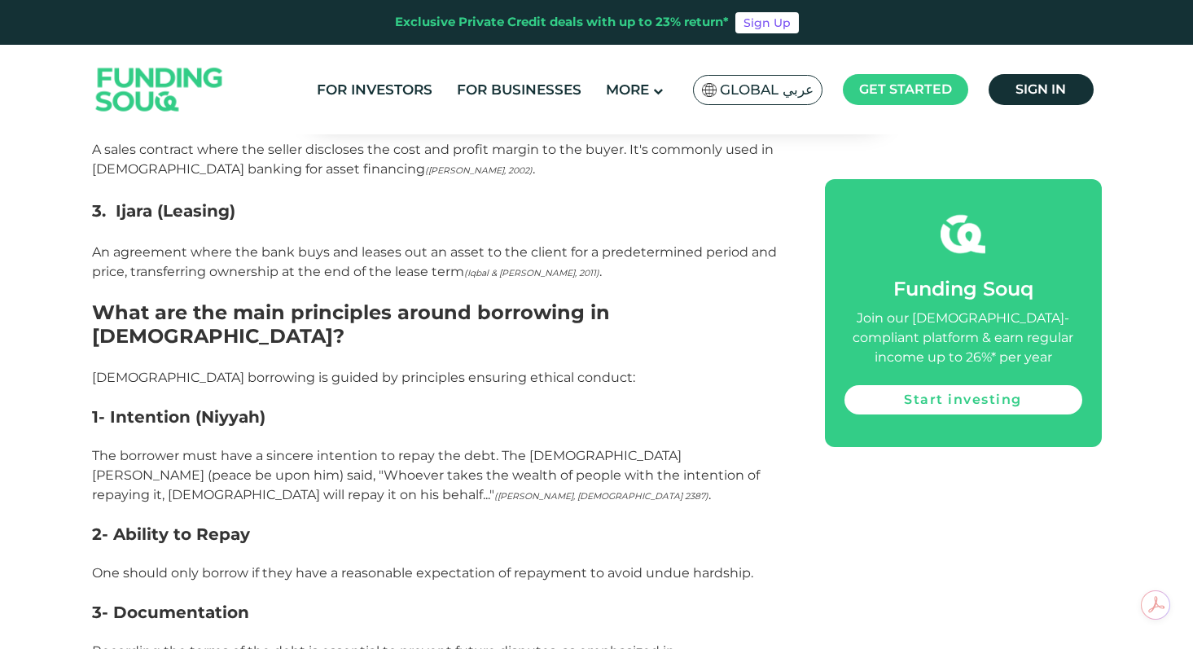 This screenshot has width=1193, height=649. Describe the element at coordinates (440, 272) in the screenshot. I see `p: An agreement where the bank buys and leases out an asset to the client for a predetermined period...` at that location.